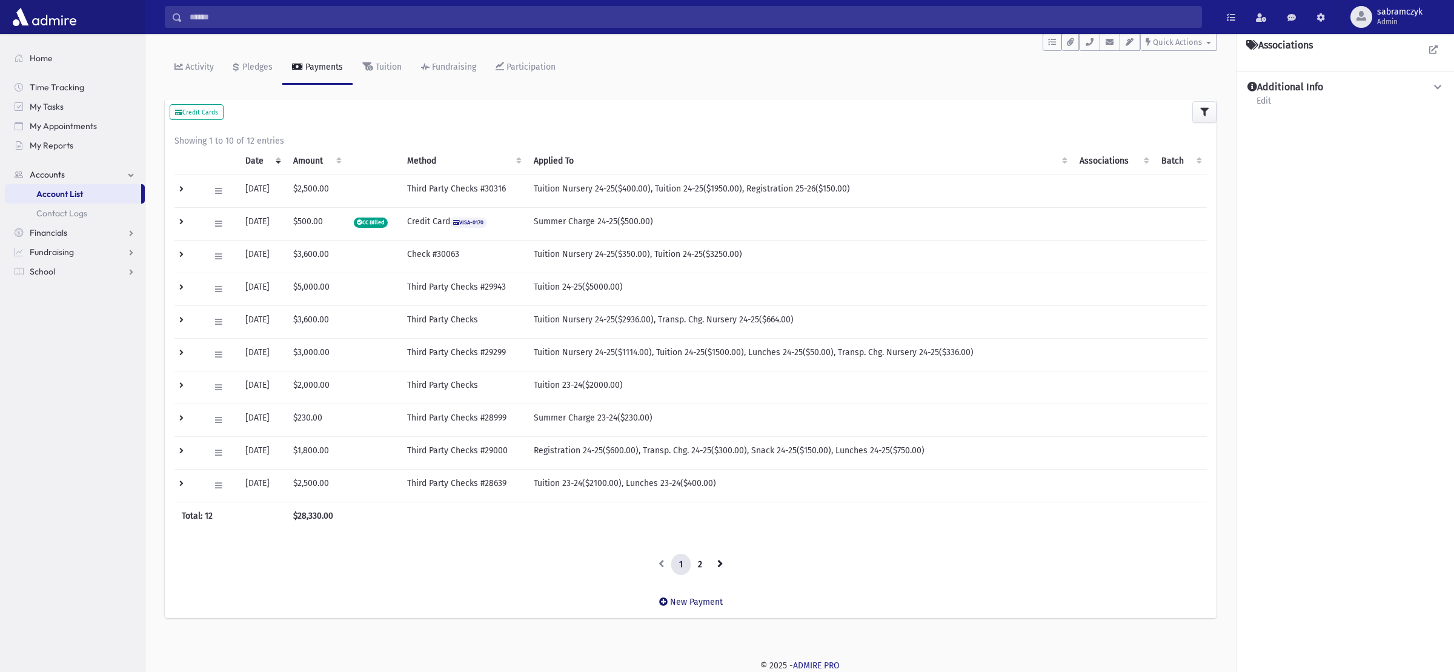  Describe the element at coordinates (75, 271) in the screenshot. I see `a: School` at that location.